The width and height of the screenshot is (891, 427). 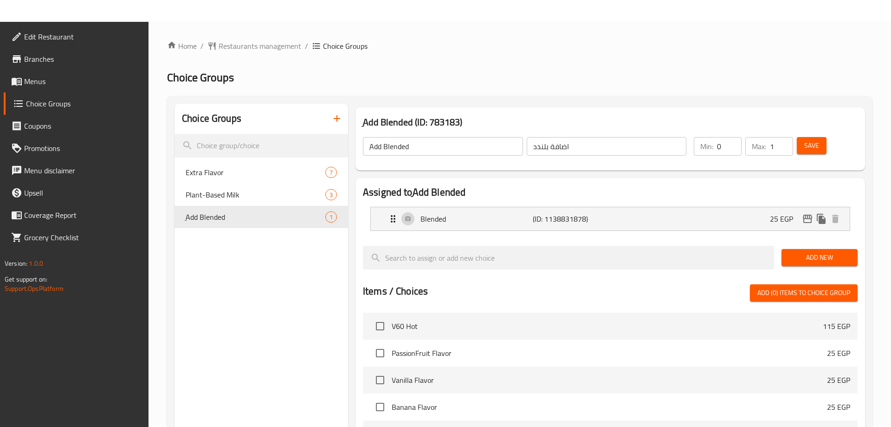 What do you see at coordinates (808, 219) in the screenshot?
I see `button: edit` at bounding box center [808, 219].